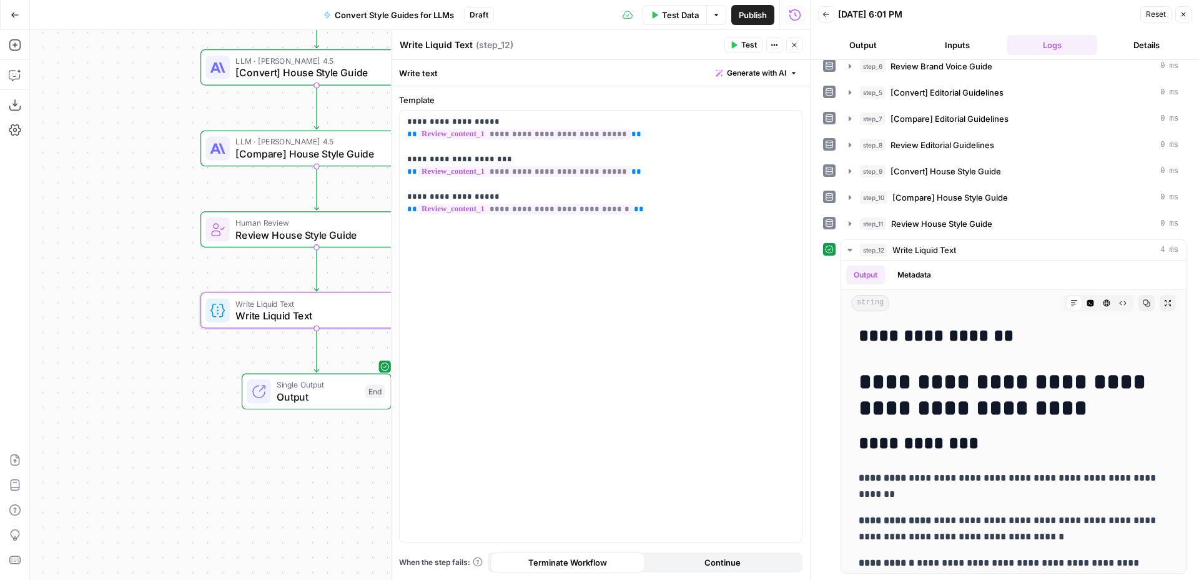  What do you see at coordinates (873, 145) in the screenshot?
I see `span: step_8` at bounding box center [873, 145].